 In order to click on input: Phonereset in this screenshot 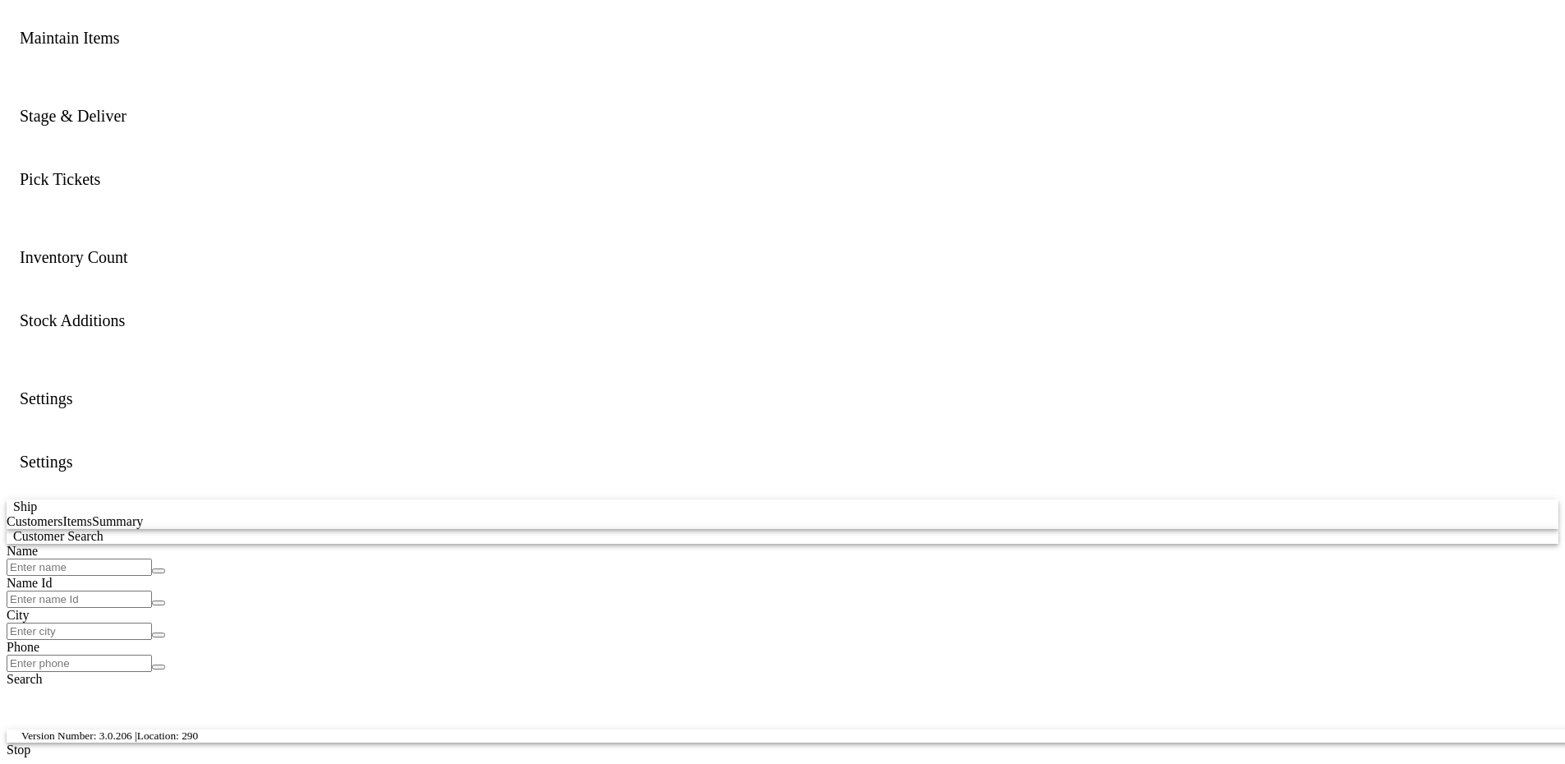, I will do `click(79, 663)`.